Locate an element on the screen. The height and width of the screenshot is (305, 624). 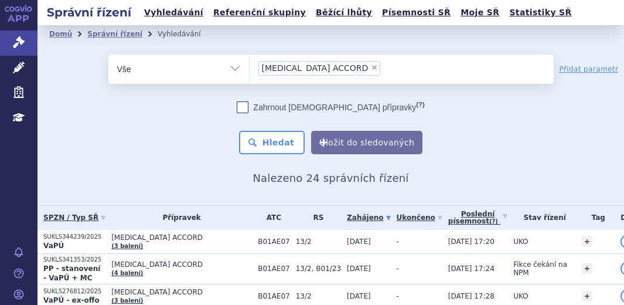
th: RS is located at coordinates (315, 217).